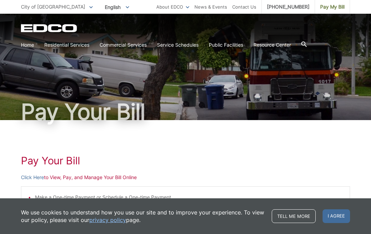 Image resolution: width=371 pixels, height=234 pixels. Describe the element at coordinates (189, 197) in the screenshot. I see `li: Make a One-time Payment or Schedule a One-time Payment` at that location.